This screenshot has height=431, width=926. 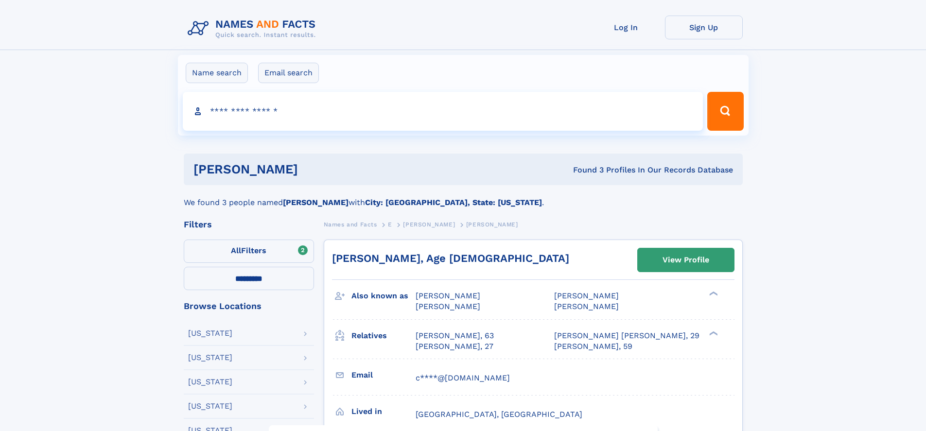 I want to click on input: search input, so click(x=443, y=111).